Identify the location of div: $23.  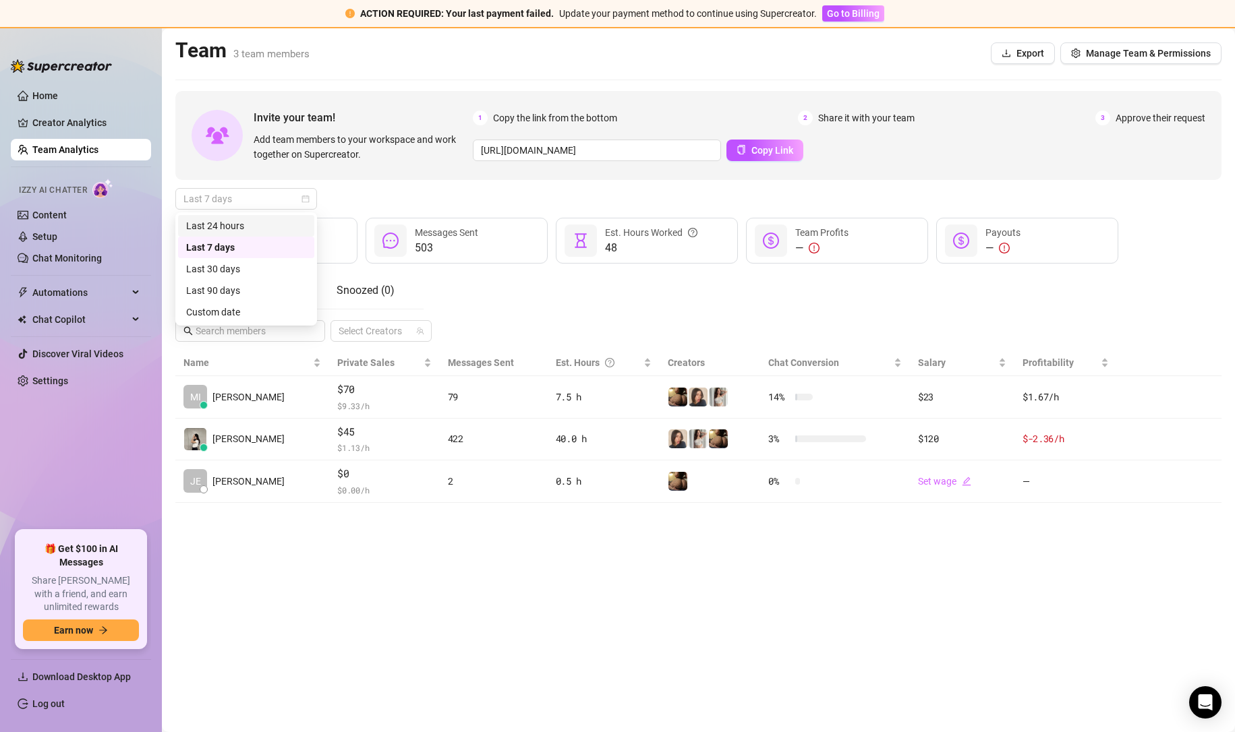
(961, 397).